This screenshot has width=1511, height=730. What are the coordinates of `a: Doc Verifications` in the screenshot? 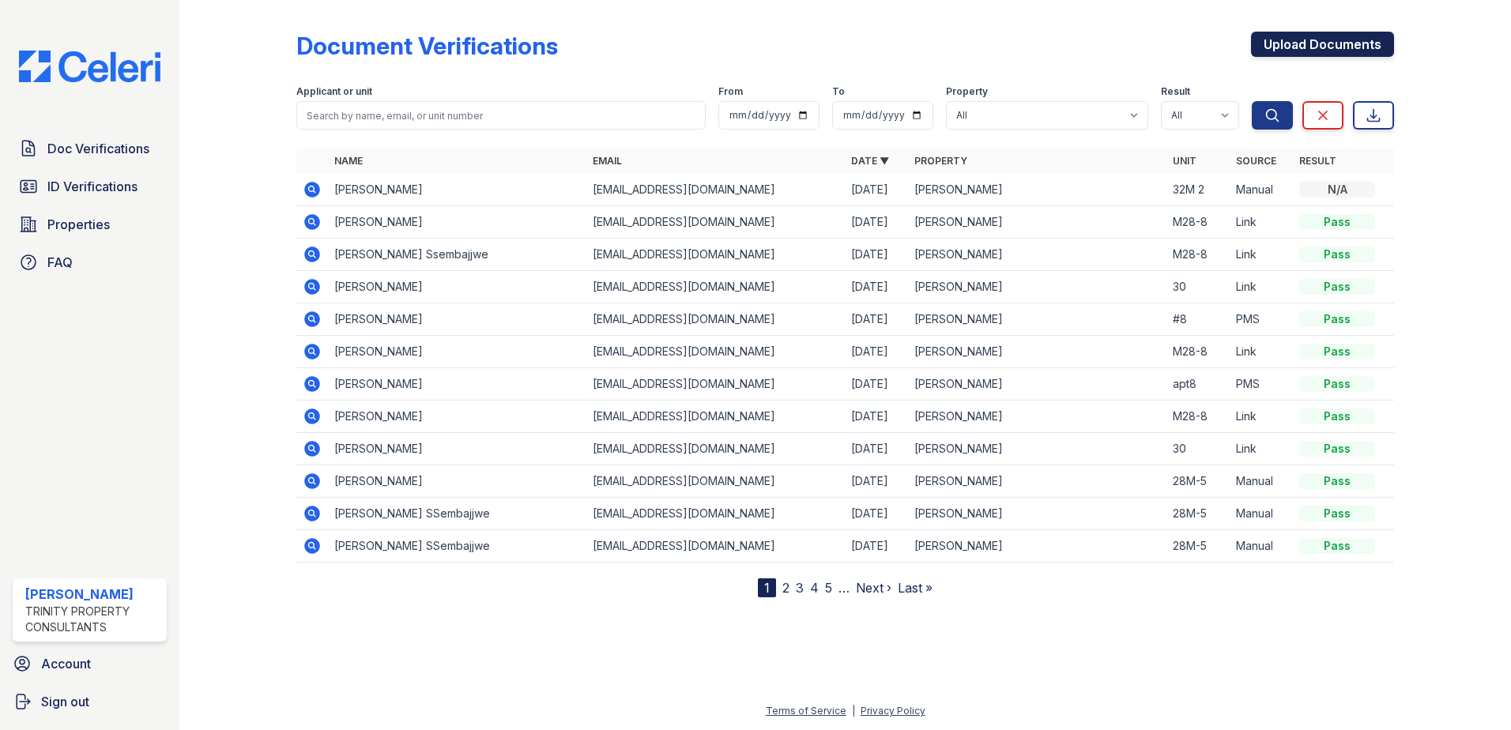 It's located at (89, 149).